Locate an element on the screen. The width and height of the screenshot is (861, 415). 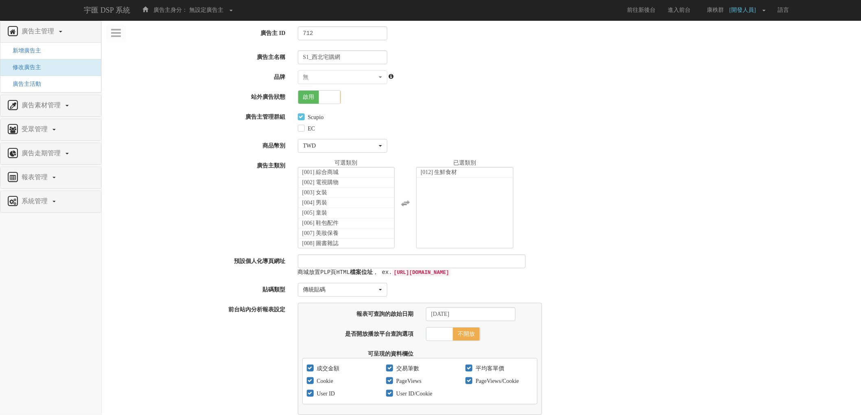
a: 新增廣告主 is located at coordinates (24, 50).